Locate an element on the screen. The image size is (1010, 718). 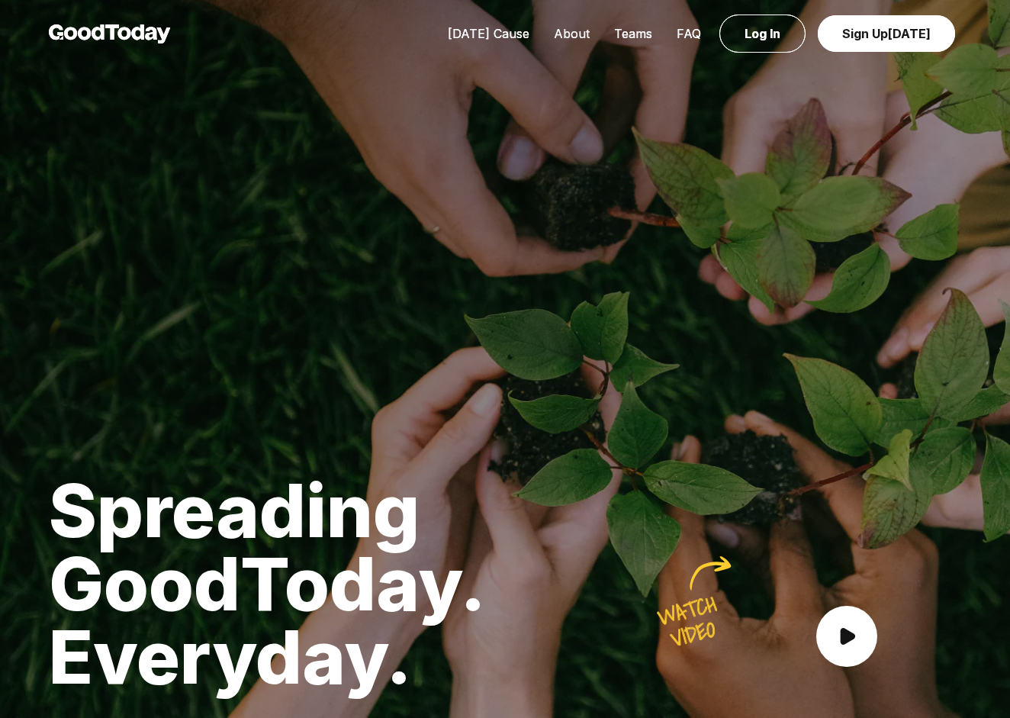
a: FAQ is located at coordinates (689, 34).